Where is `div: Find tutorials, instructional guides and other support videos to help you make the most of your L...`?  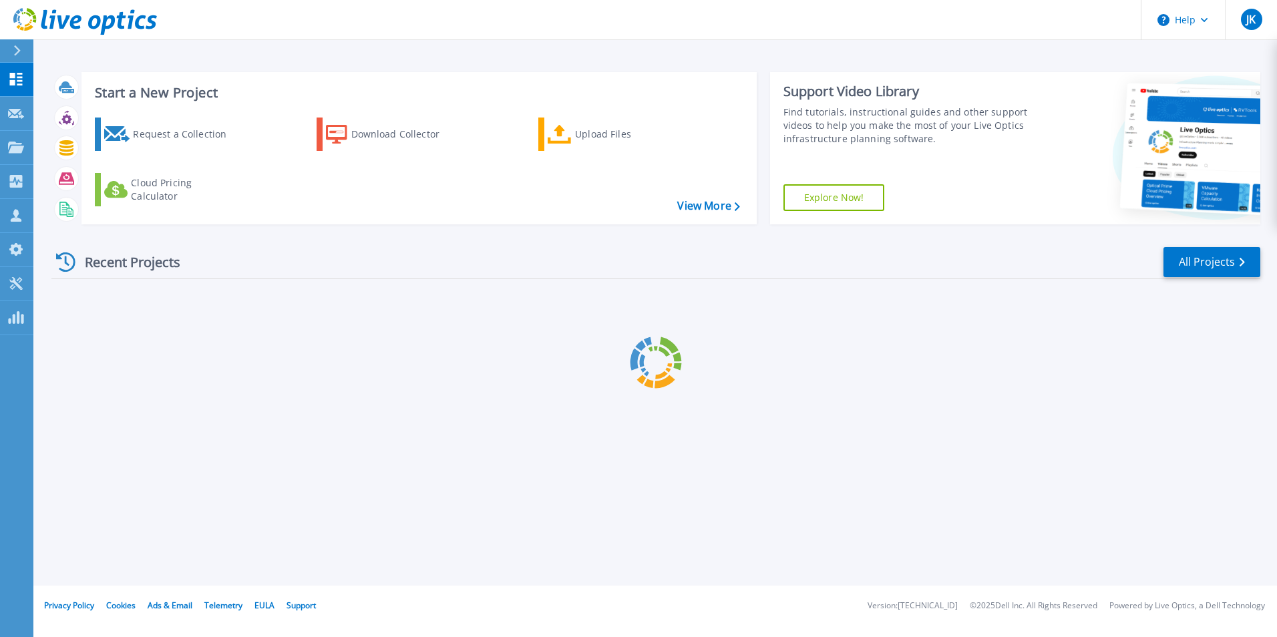 div: Find tutorials, instructional guides and other support videos to help you make the most of your L... is located at coordinates (909, 126).